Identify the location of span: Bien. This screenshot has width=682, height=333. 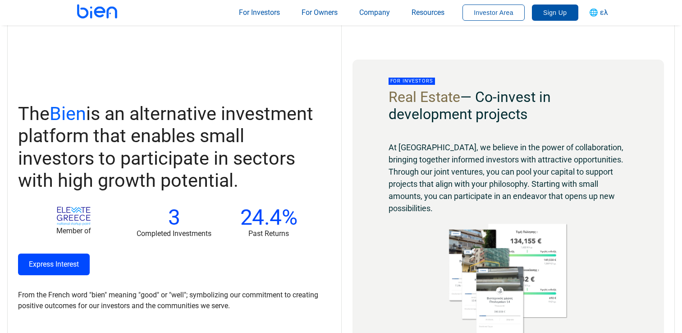
(68, 114).